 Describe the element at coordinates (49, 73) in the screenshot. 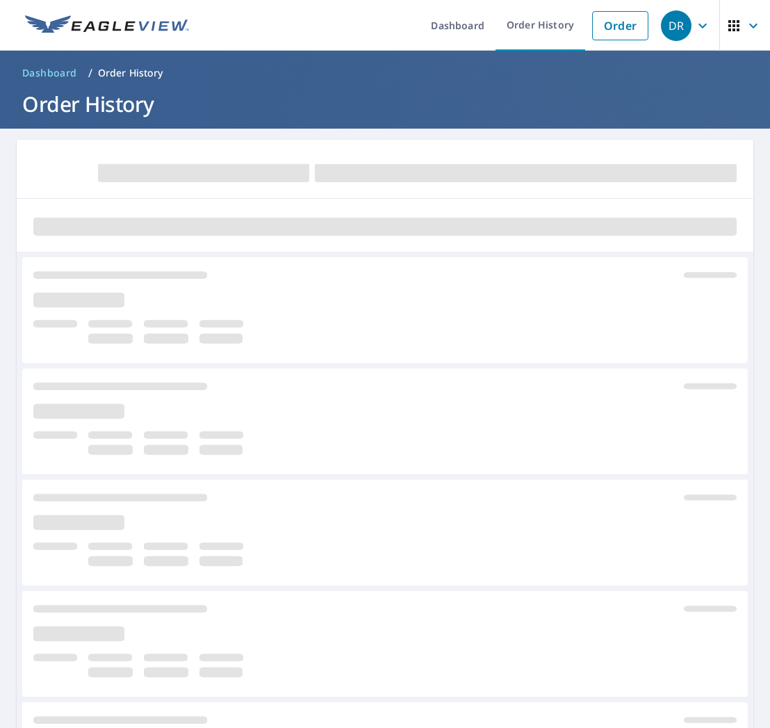

I see `a: Dashboard` at that location.